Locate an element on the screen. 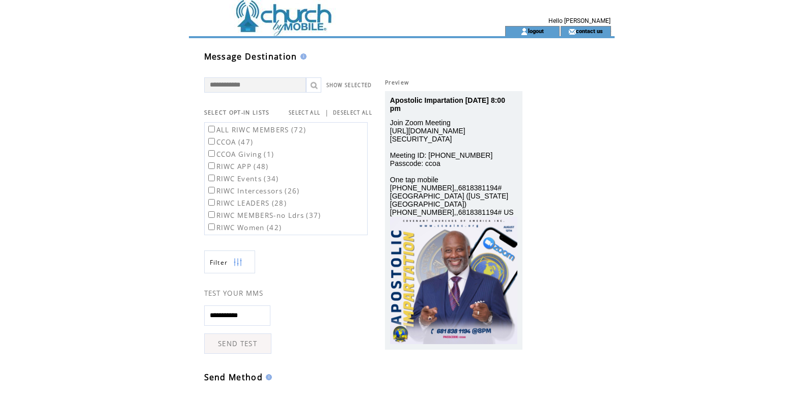 The width and height of the screenshot is (803, 394). a: SHOW SELECTED is located at coordinates (349, 85).